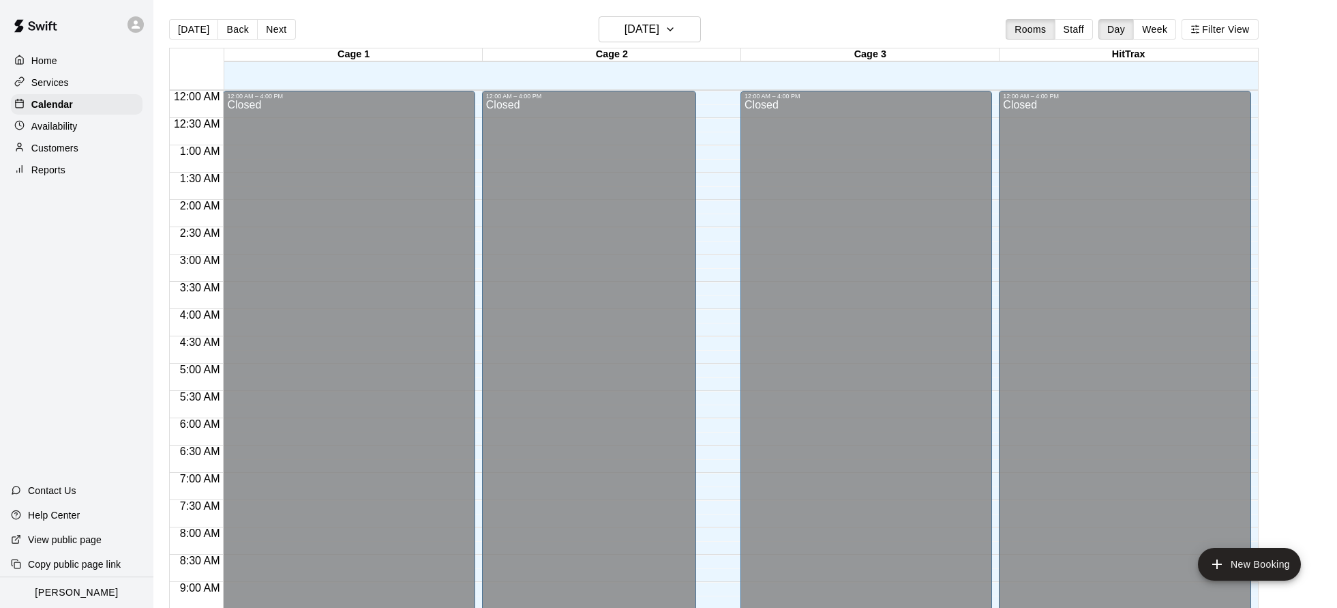 The height and width of the screenshot is (608, 1337). What do you see at coordinates (612, 55) in the screenshot?
I see `div: Cage 2` at bounding box center [612, 55].